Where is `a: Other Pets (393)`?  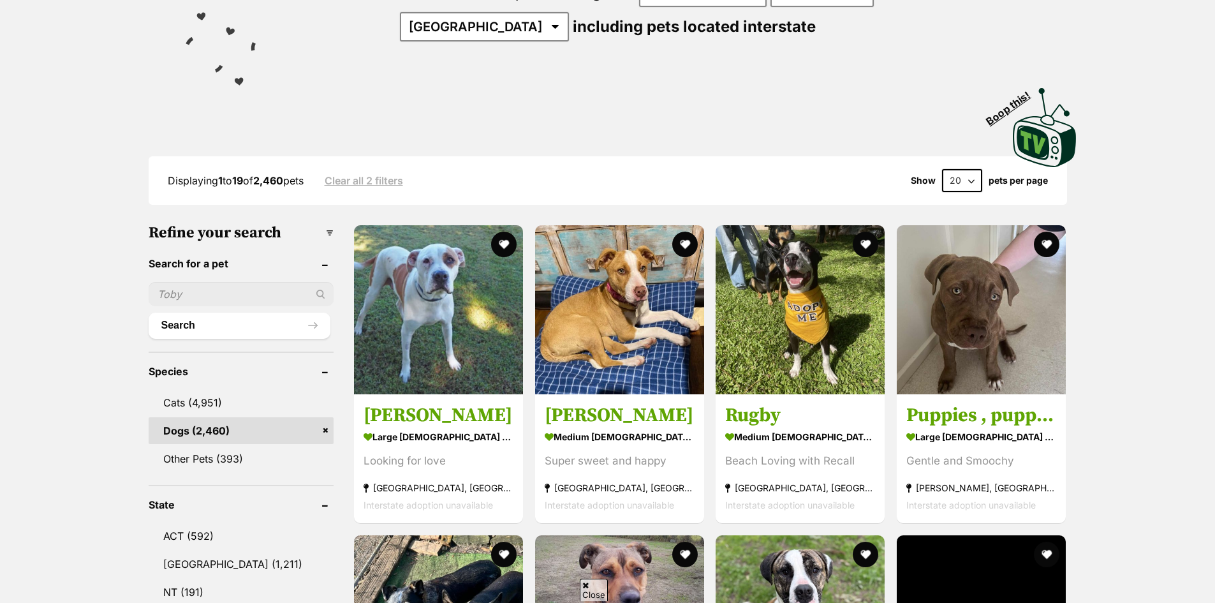
a: Other Pets (393) is located at coordinates (241, 459).